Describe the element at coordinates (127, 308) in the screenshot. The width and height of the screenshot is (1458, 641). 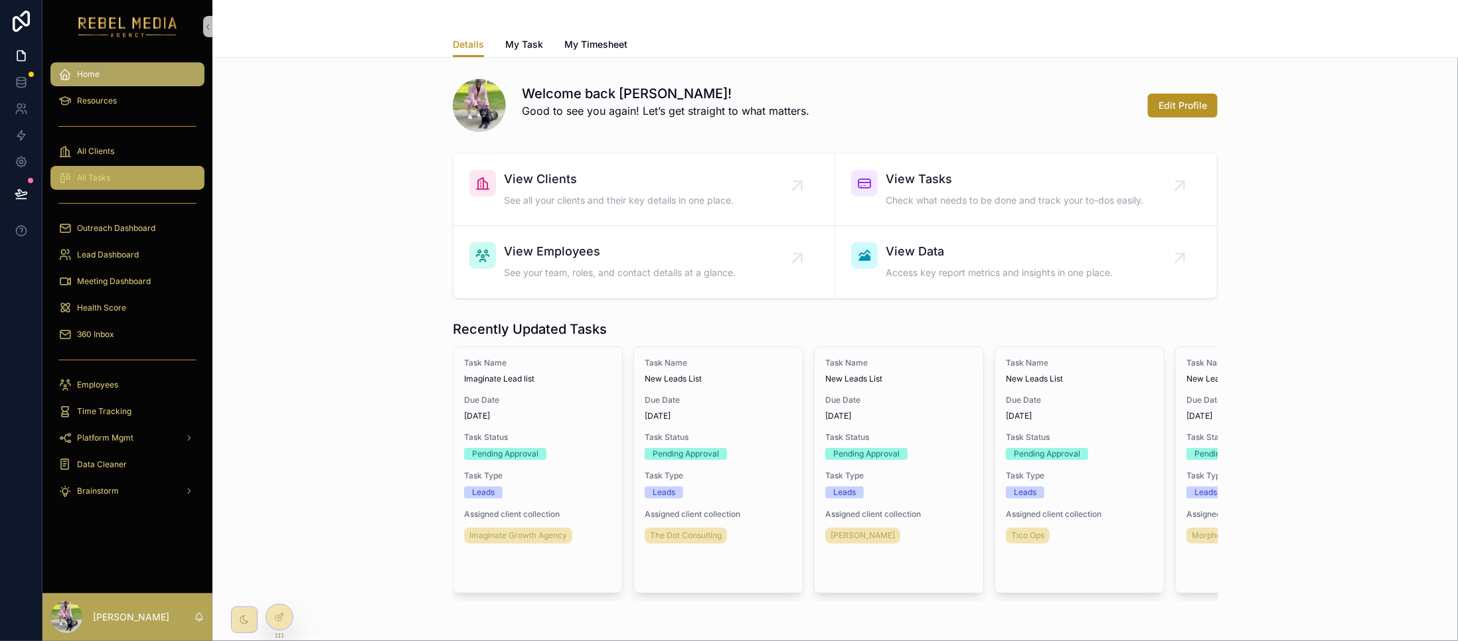
I see `a: Health Score` at that location.